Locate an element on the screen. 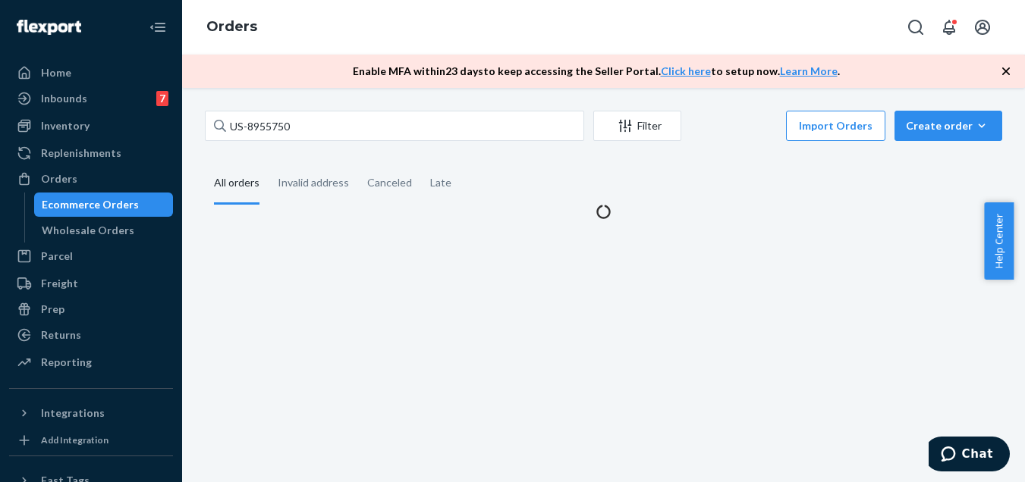 The height and width of the screenshot is (482, 1025). a: Replenishments is located at coordinates (91, 153).